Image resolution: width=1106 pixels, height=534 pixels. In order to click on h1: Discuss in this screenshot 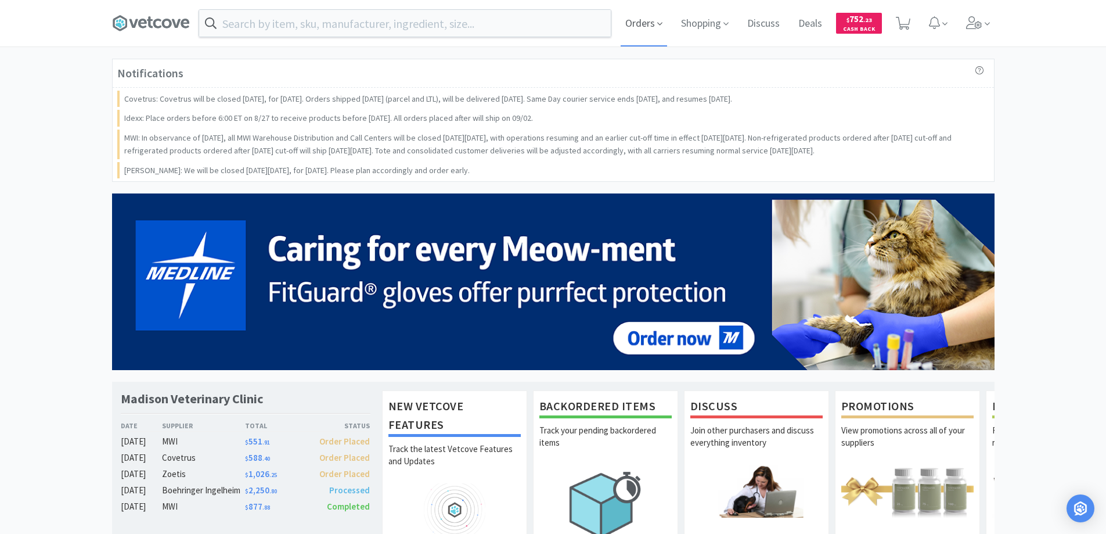, I will do `click(757, 407)`.